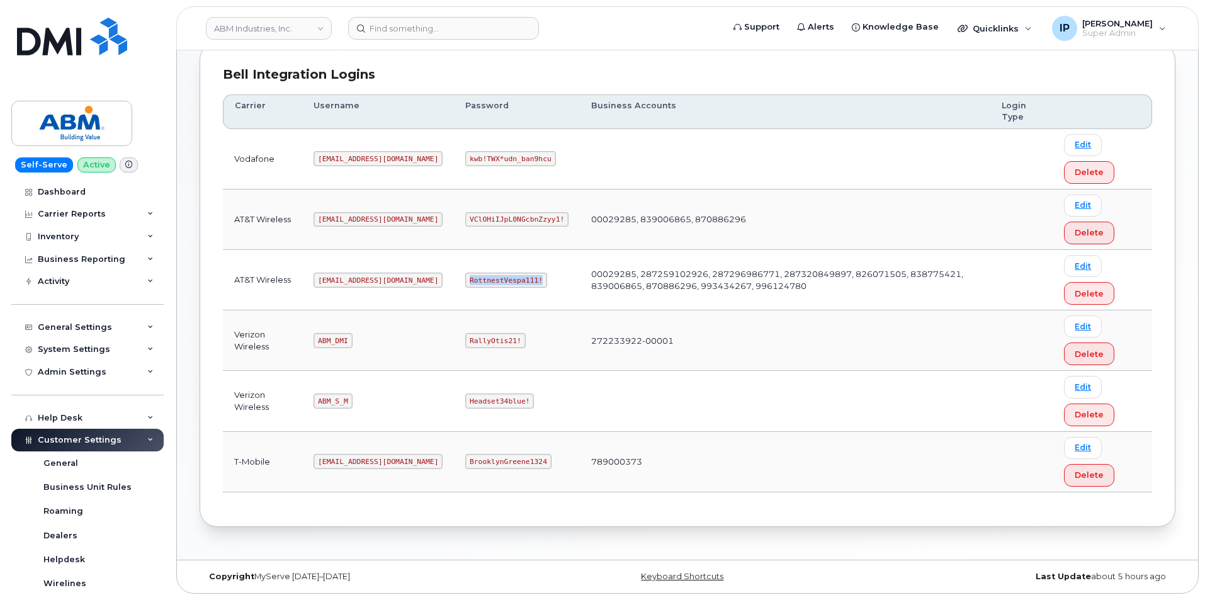 This screenshot has height=600, width=1205. I want to click on input: Find something..., so click(443, 28).